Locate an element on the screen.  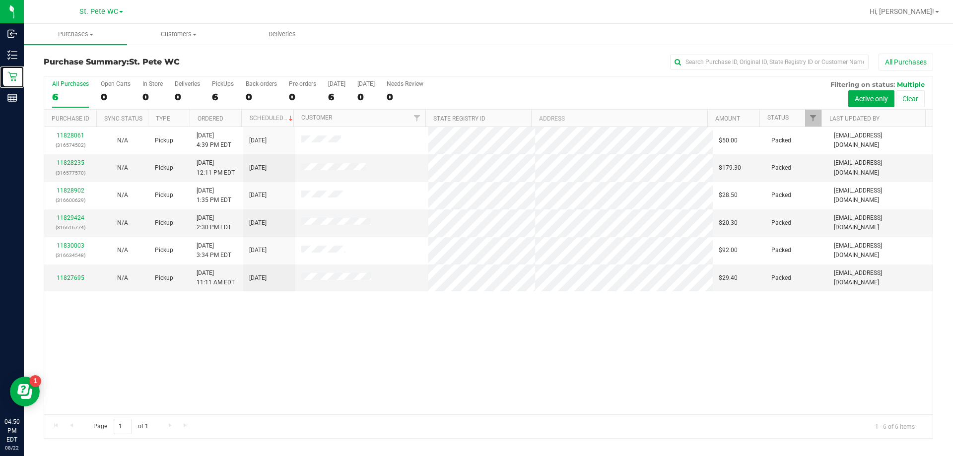
div: Needs Review is located at coordinates (405, 84).